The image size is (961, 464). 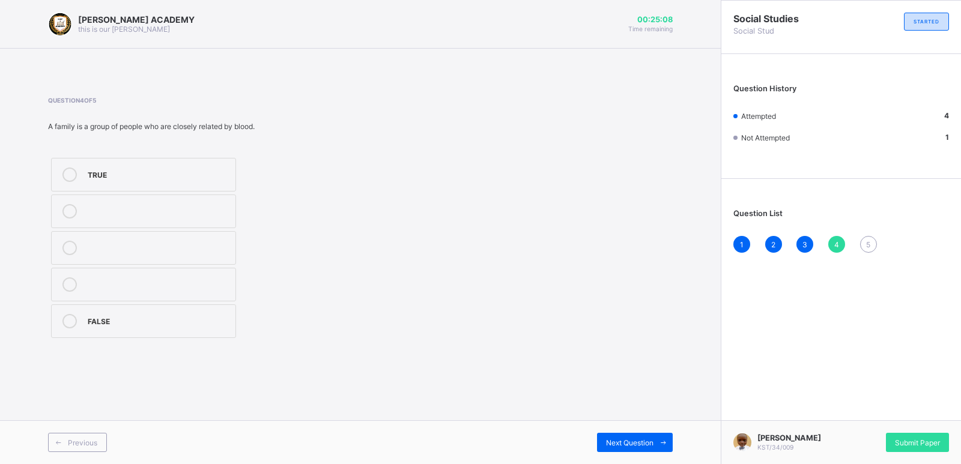 I want to click on span: Question History, so click(x=765, y=88).